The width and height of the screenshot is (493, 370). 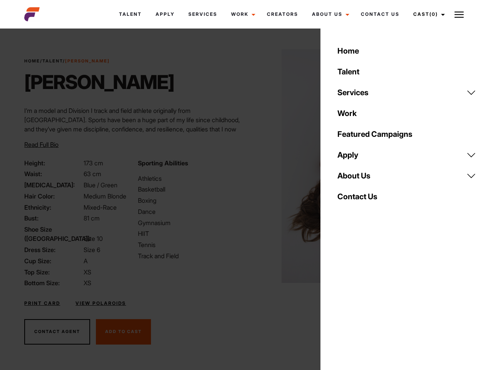 What do you see at coordinates (53, 218) in the screenshot?
I see `span: Bust:` at bounding box center [53, 218].